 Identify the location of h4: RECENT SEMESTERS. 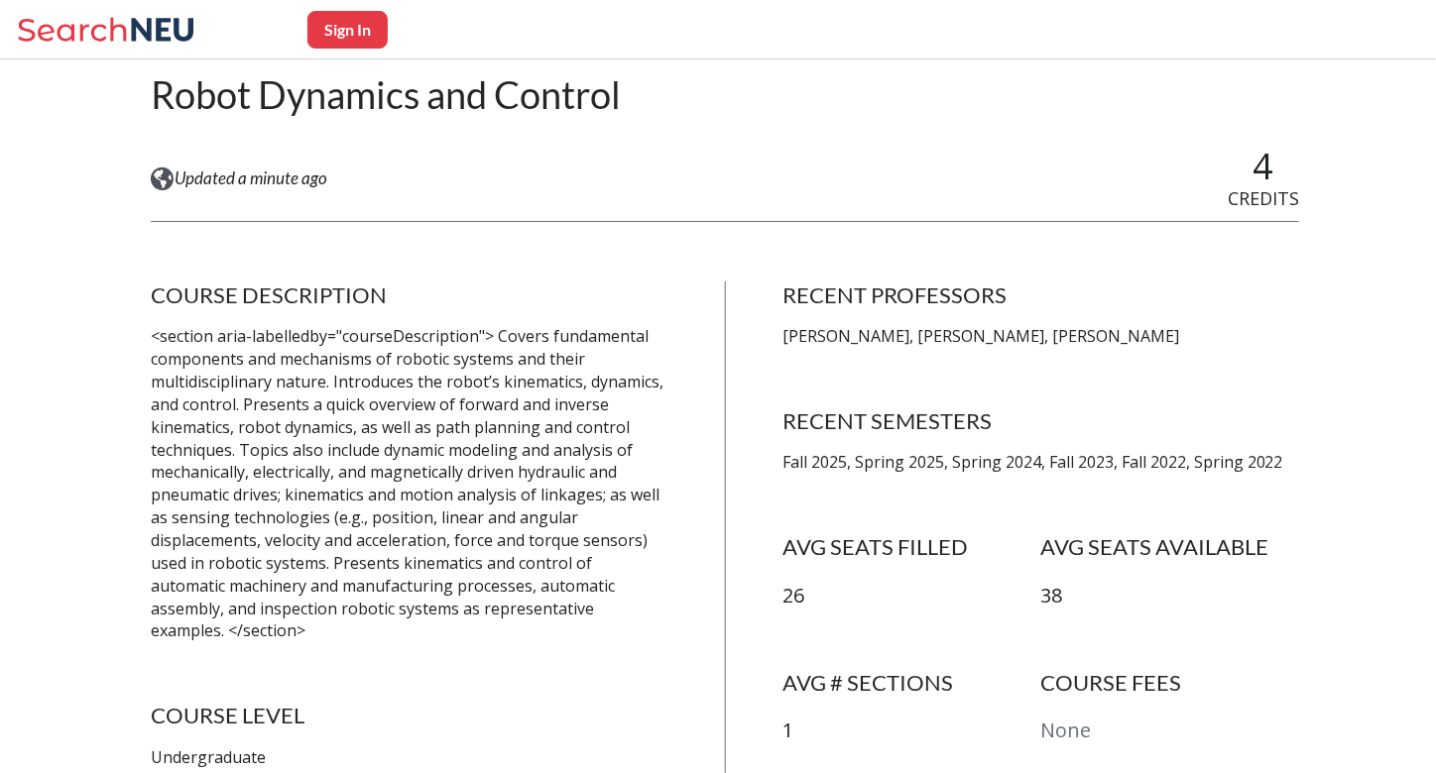
(1040, 421).